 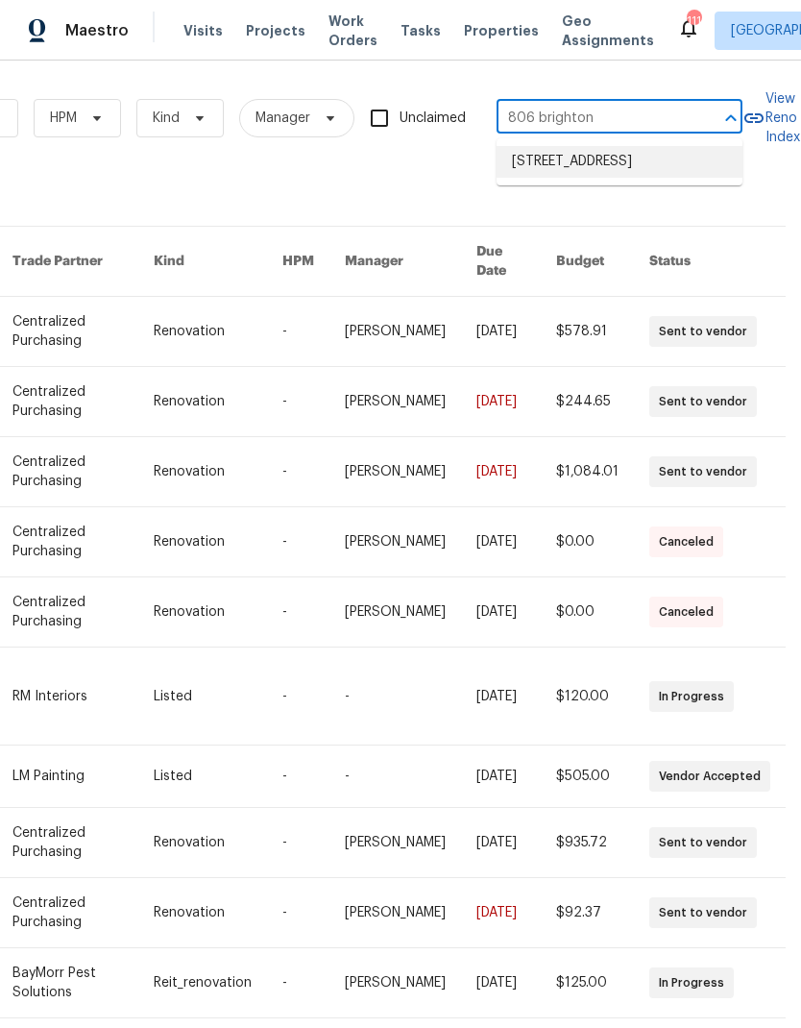 What do you see at coordinates (97, 31) in the screenshot?
I see `span: Maestro` at bounding box center [97, 31].